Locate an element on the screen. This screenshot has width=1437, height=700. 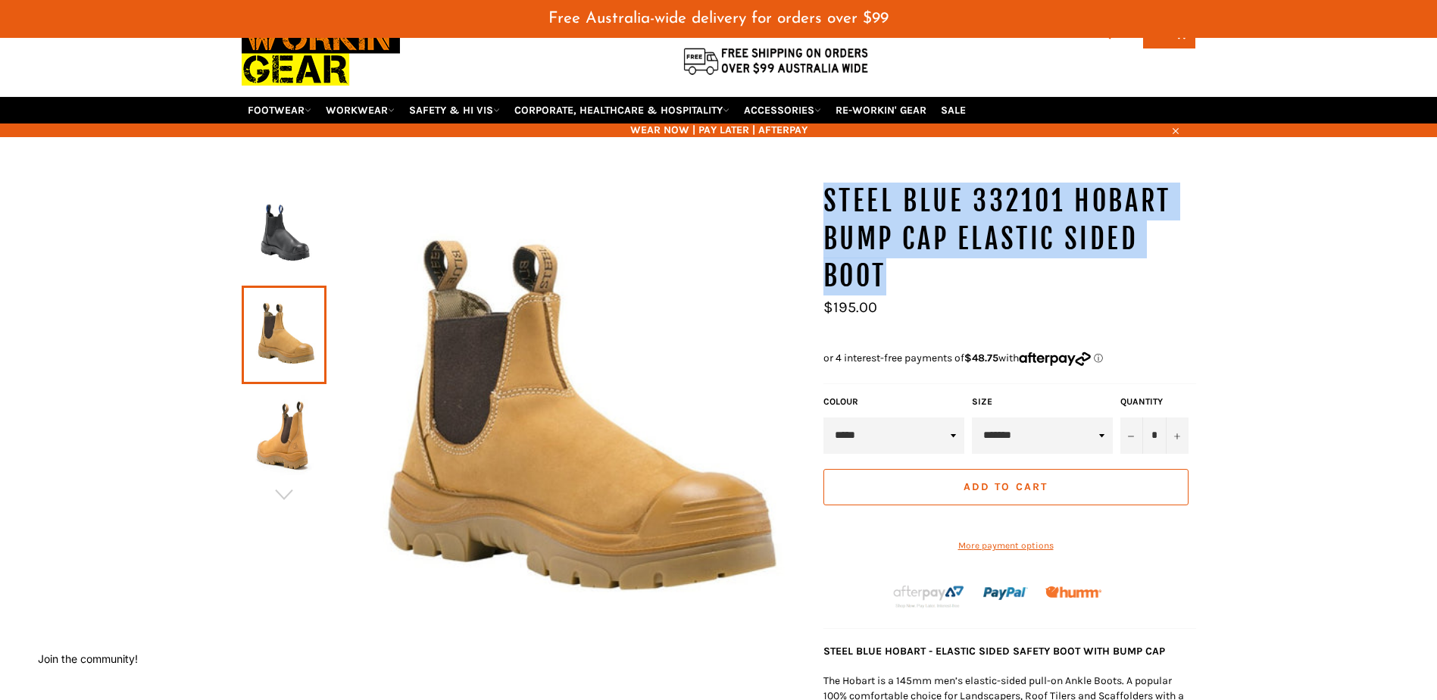
img: Afterpay-Logo-on-dark-bg_large.png is located at coordinates (929, 596).